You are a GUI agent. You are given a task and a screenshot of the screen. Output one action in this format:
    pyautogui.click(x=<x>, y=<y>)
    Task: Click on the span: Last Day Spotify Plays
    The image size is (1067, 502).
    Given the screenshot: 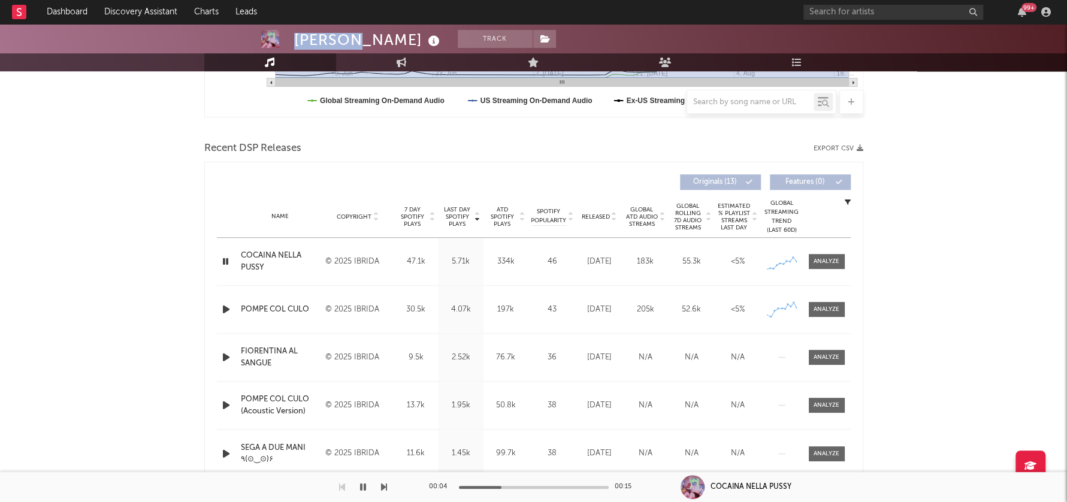 What is the action you would take?
    pyautogui.click(x=457, y=217)
    